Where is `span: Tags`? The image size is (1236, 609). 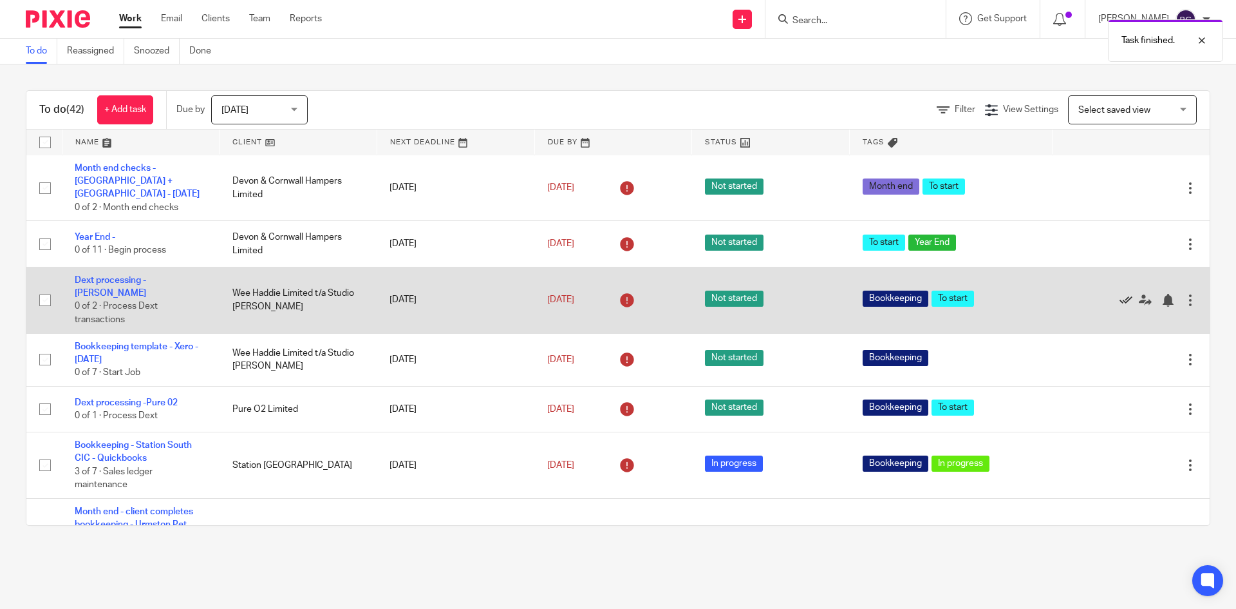 span: Tags is located at coordinates (874, 142).